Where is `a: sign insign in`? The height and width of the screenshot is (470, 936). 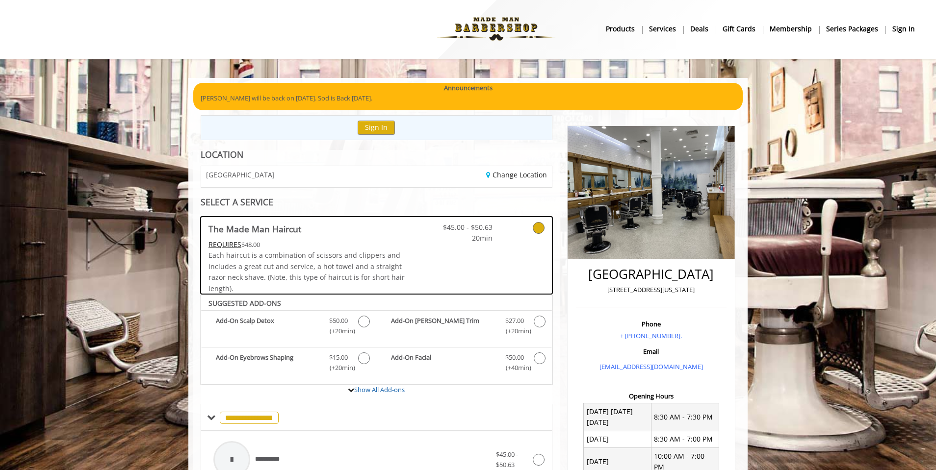
a: sign insign in is located at coordinates (903, 28).